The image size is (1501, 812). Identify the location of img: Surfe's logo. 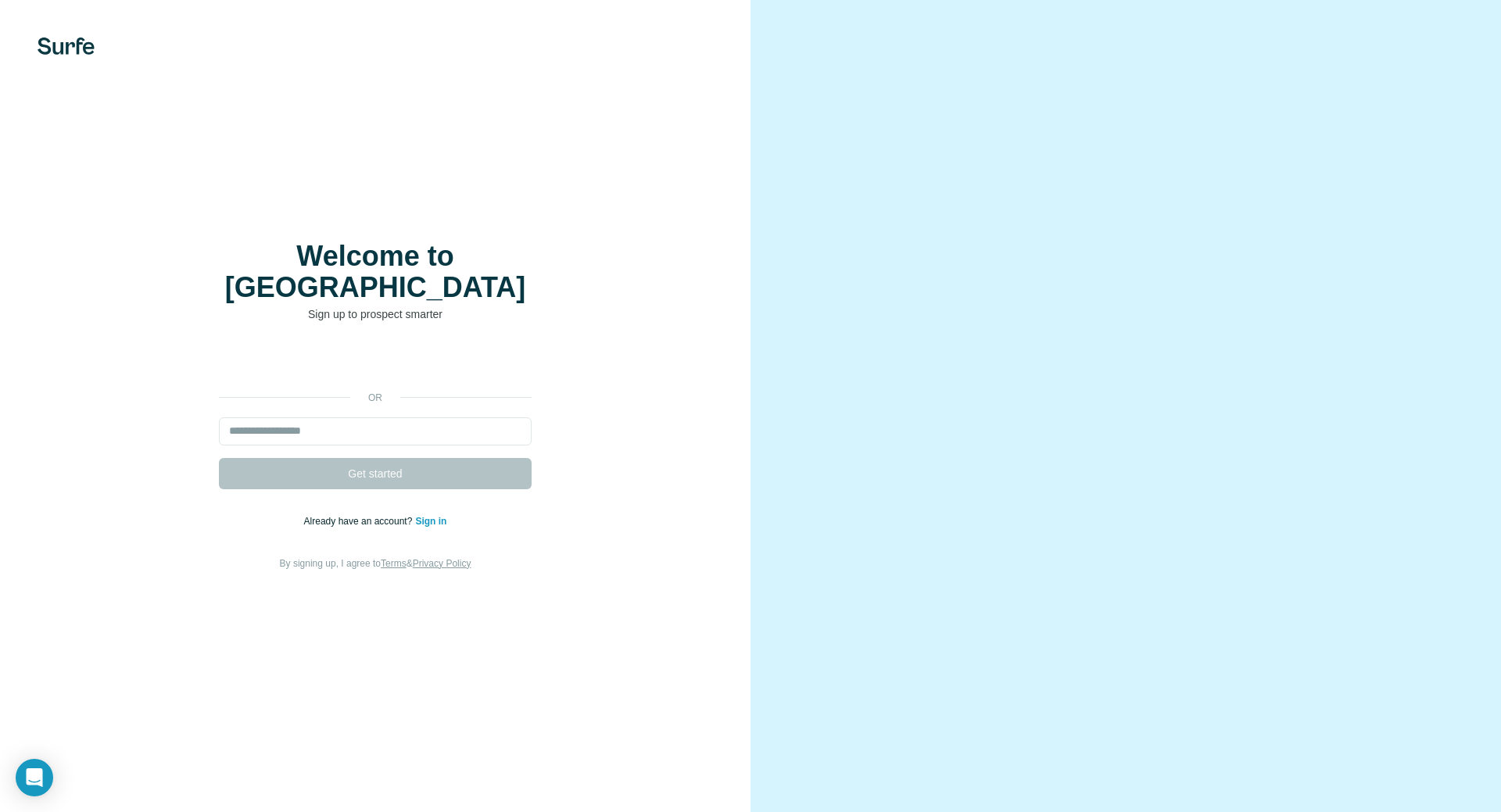
(66, 47).